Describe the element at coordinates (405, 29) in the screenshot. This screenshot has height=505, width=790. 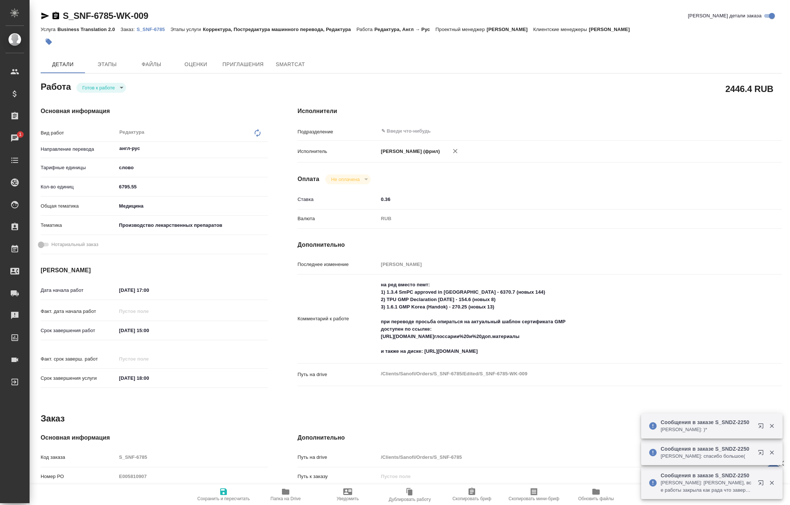
I see `p: Редактура, Англ → Рус` at that location.